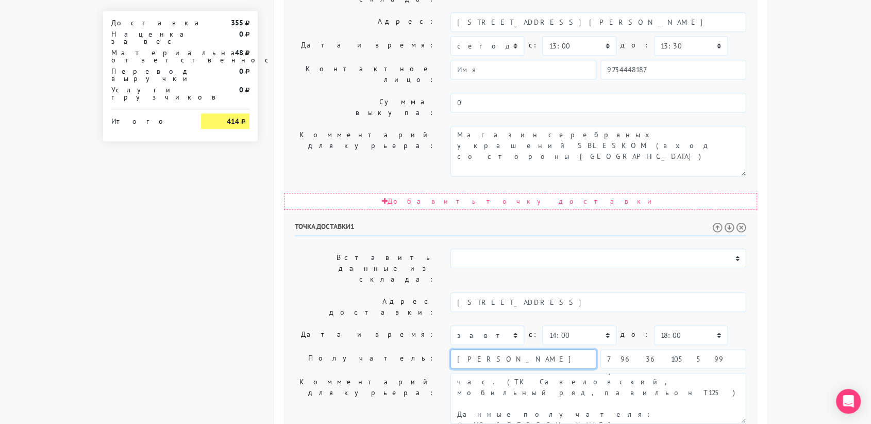  What do you see at coordinates (148, 23) in the screenshot?
I see `div: Доставка` at bounding box center [148, 23].